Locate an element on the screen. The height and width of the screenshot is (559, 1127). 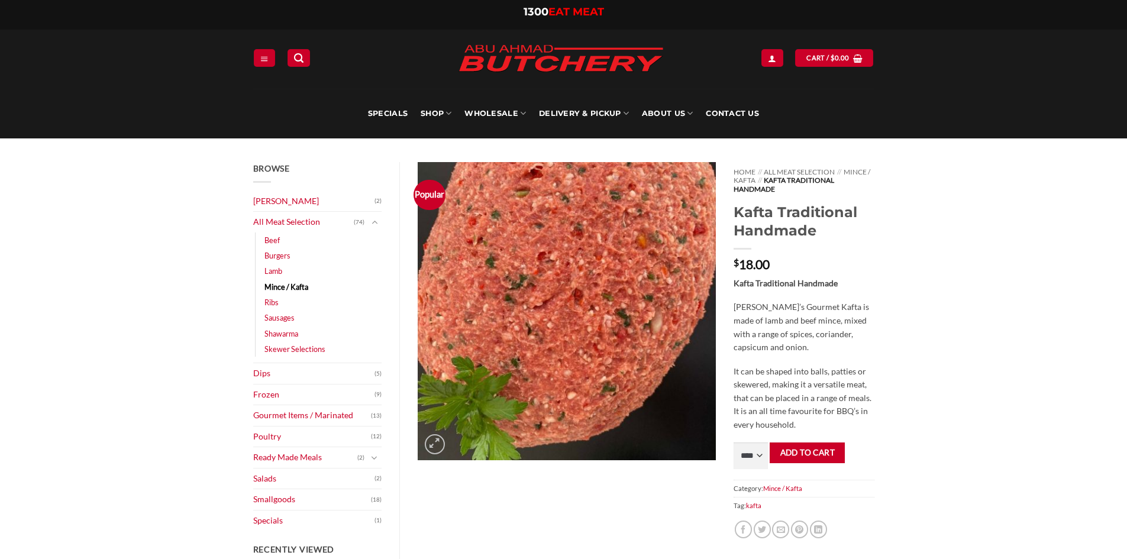
span: EAT MEAT is located at coordinates (576, 12).